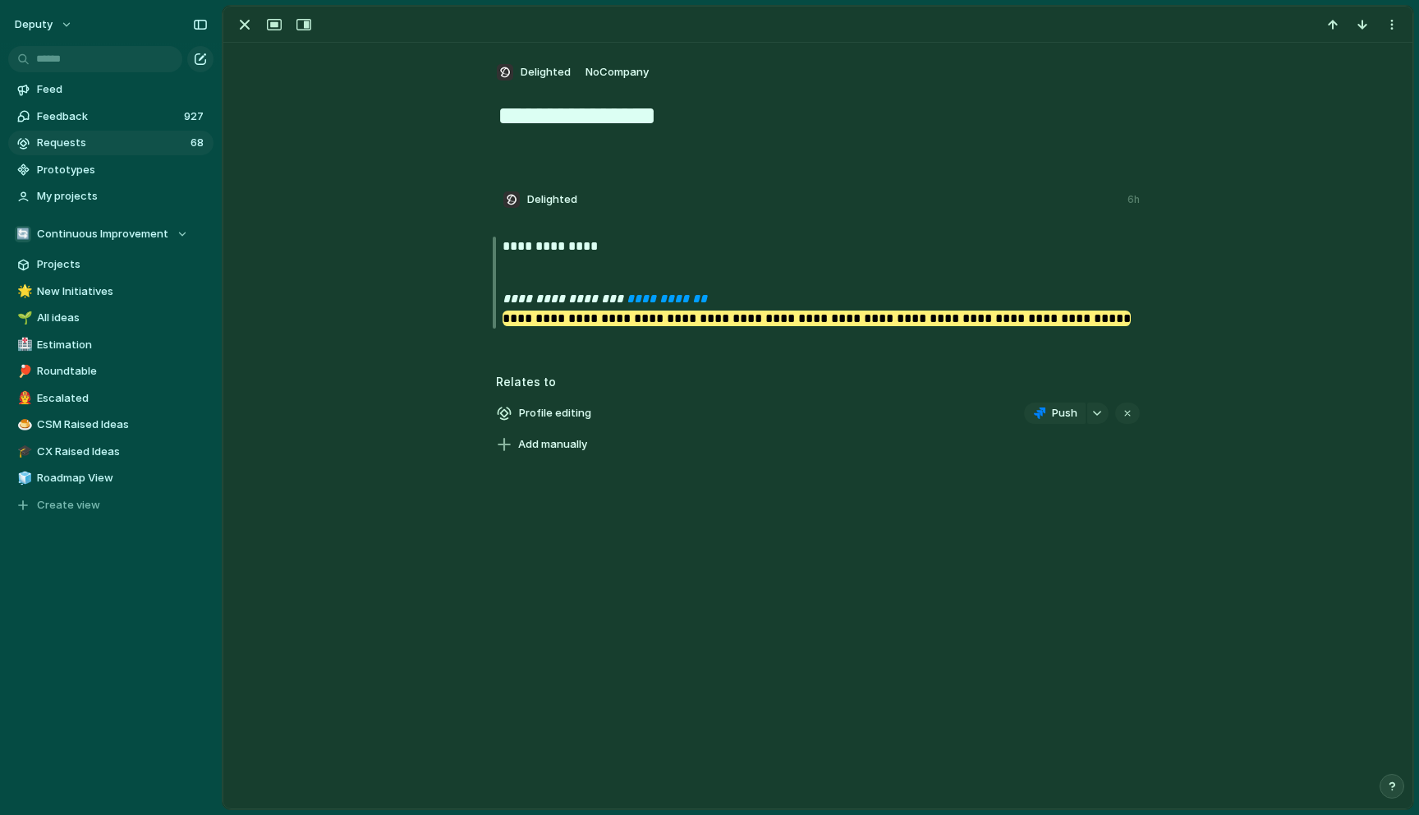 This screenshot has height=815, width=1419. Describe the element at coordinates (122, 371) in the screenshot. I see `span: Roundtable` at that location.